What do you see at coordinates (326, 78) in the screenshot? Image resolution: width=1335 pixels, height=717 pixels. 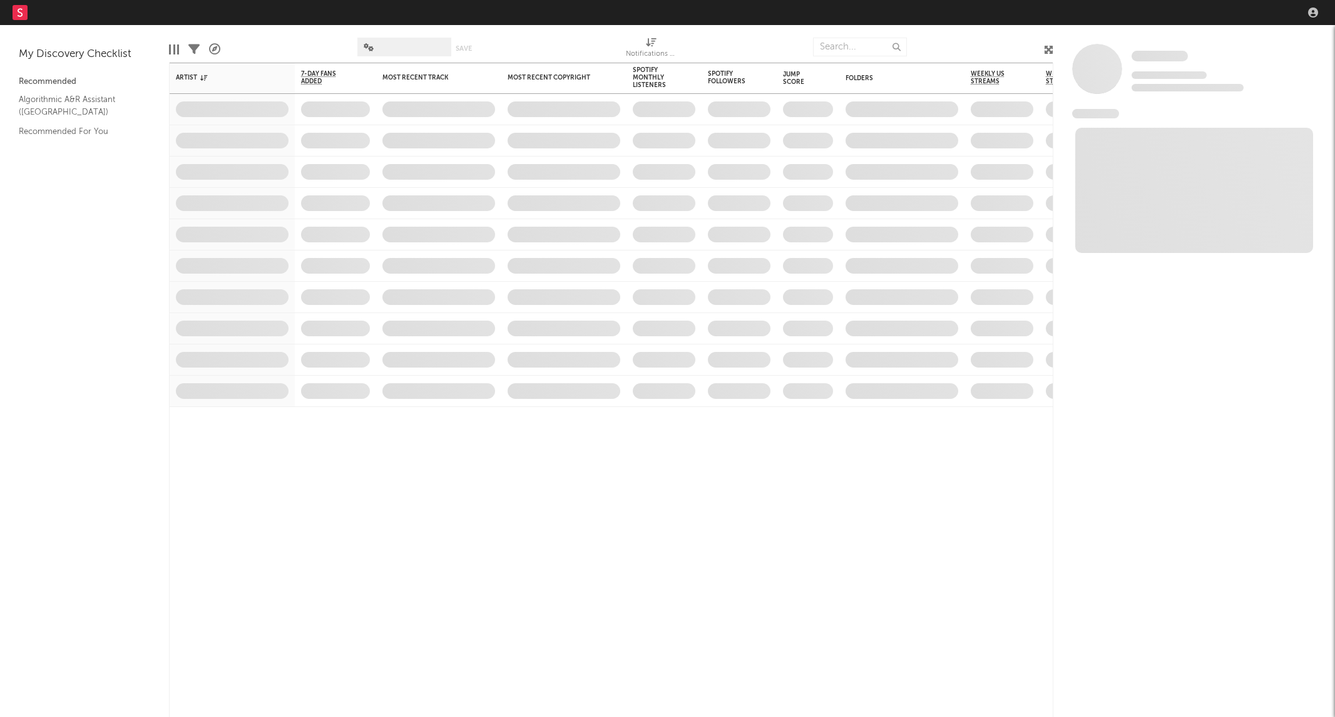 I see `span: 7-Day Fans Added` at bounding box center [326, 78].